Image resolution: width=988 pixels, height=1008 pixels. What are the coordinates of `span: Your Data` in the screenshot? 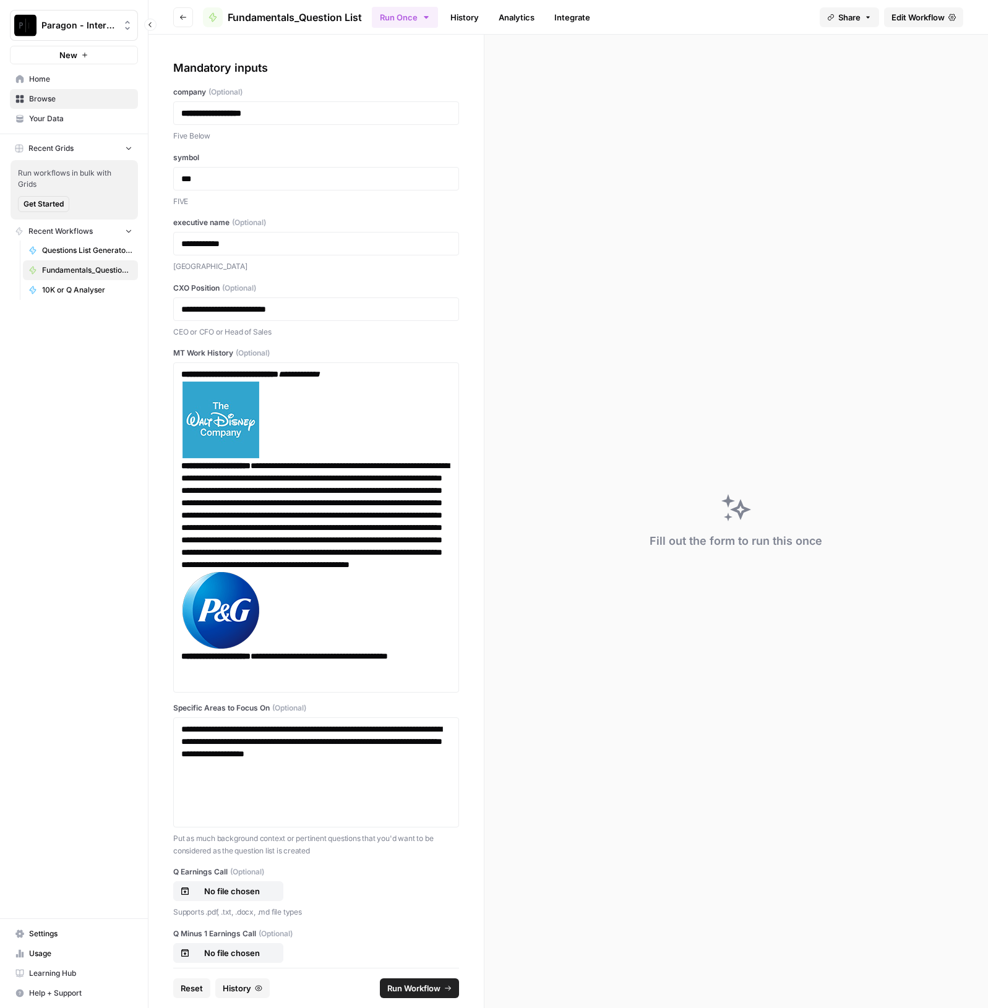 It's located at (80, 119).